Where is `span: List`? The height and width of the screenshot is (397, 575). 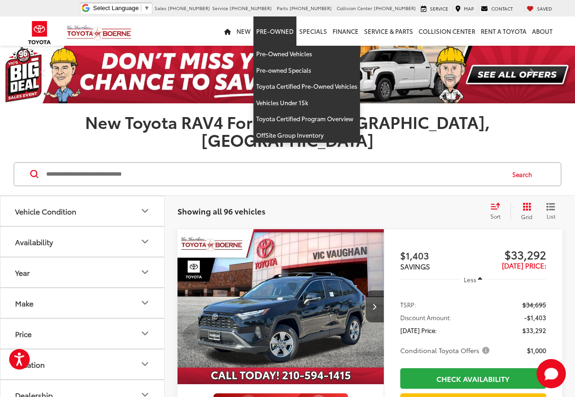 span: List is located at coordinates (551, 216).